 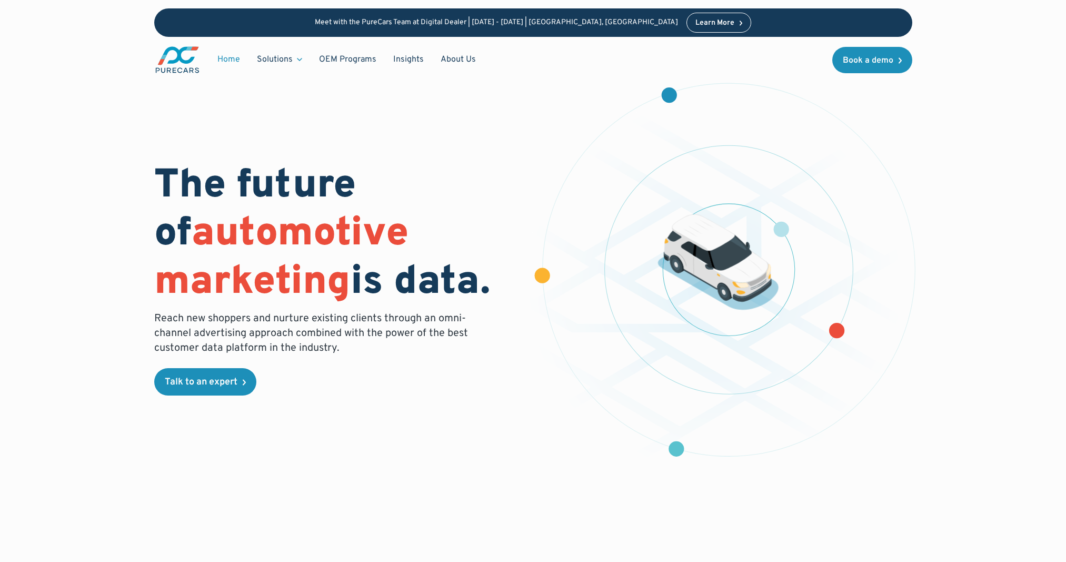 What do you see at coordinates (281, 258) in the screenshot?
I see `span: automotive marketing` at bounding box center [281, 258].